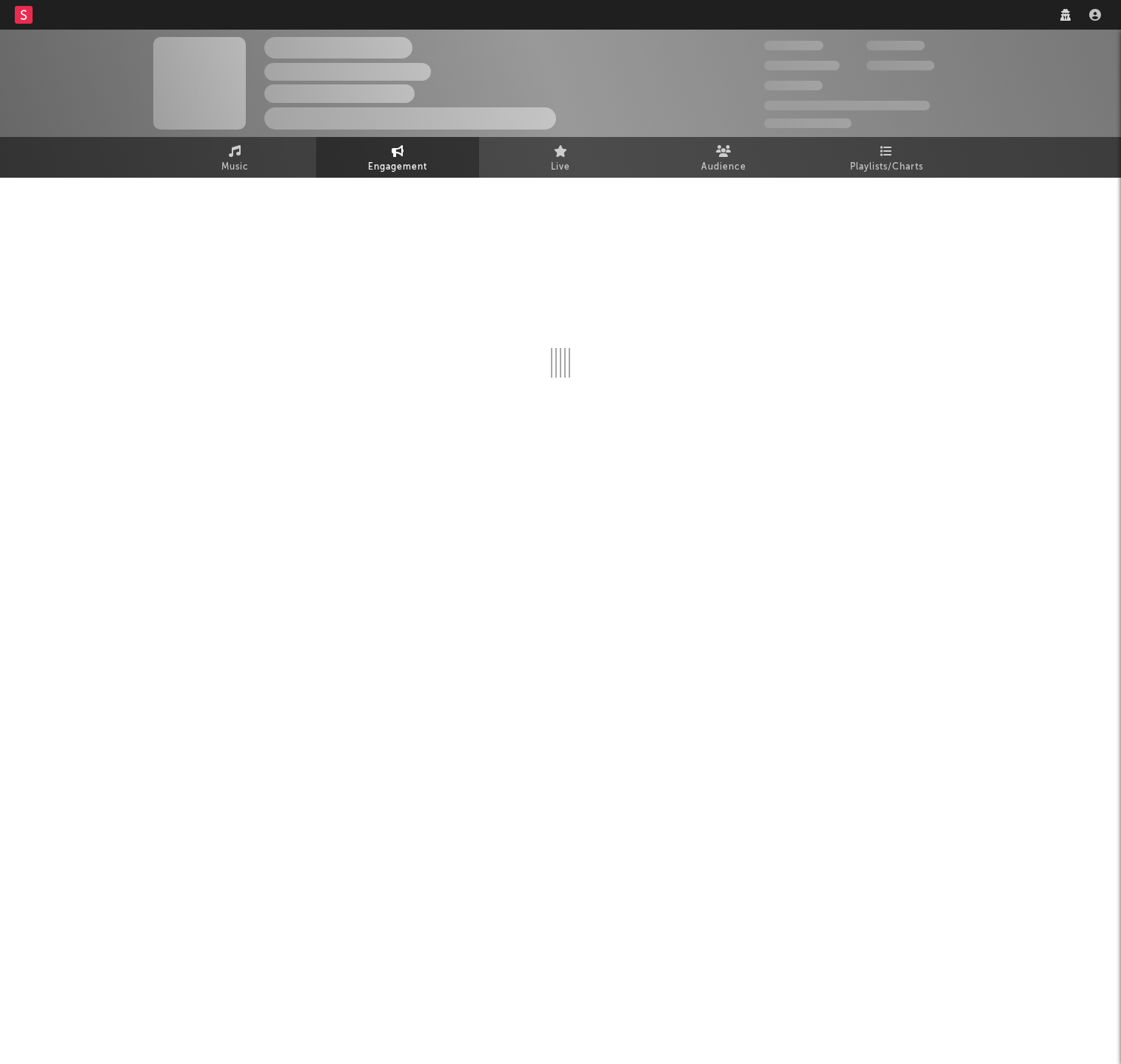 The image size is (1121, 1064). What do you see at coordinates (398, 168) in the screenshot?
I see `span: Engagement` at bounding box center [398, 168].